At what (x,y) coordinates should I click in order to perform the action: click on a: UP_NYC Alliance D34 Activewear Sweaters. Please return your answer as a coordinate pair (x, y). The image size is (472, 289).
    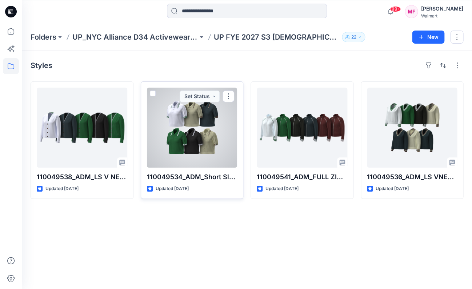
    Looking at the image, I should click on (135, 37).